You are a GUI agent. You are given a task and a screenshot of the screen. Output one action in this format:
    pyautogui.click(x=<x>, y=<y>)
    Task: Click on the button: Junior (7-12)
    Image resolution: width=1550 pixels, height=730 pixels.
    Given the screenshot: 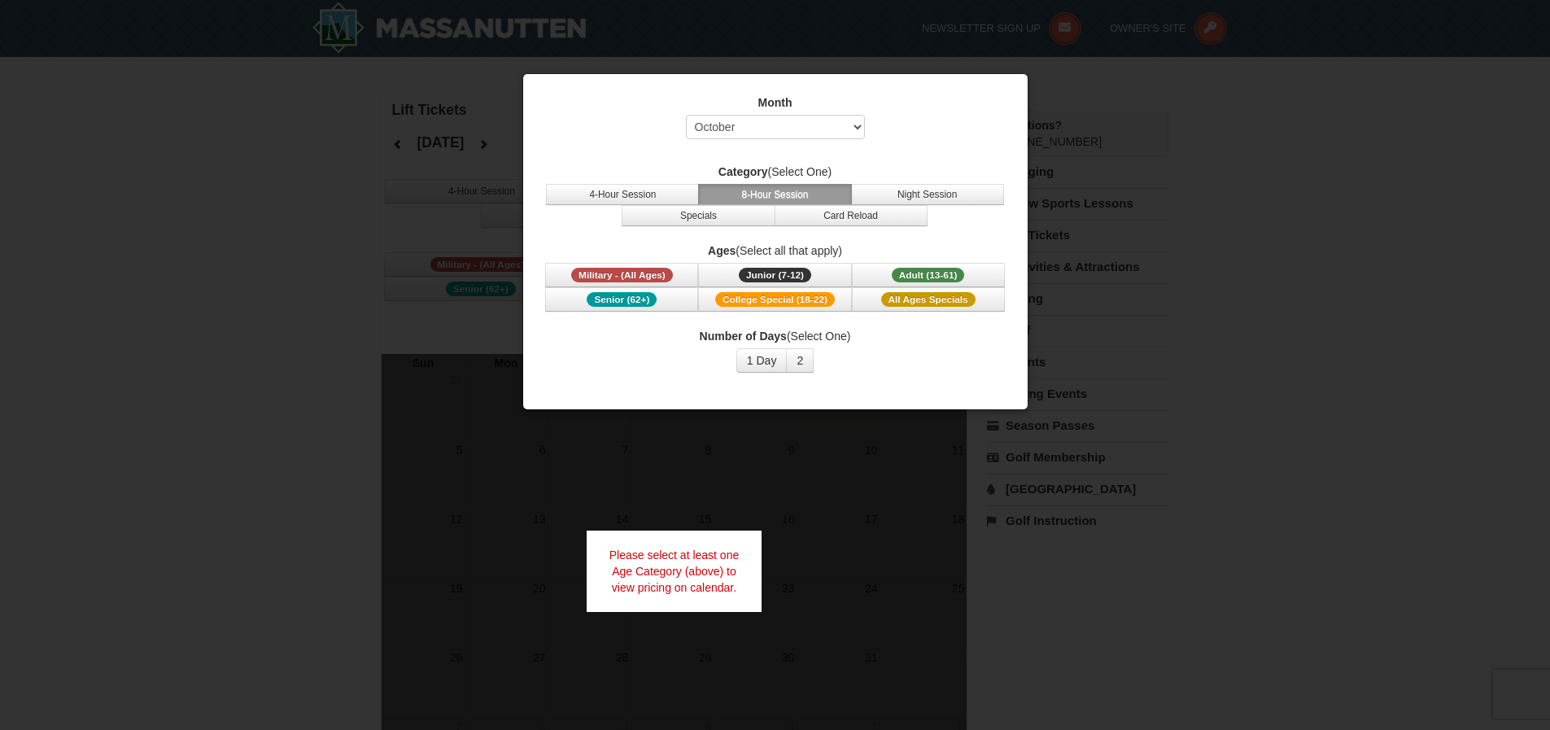 What is the action you would take?
    pyautogui.click(x=775, y=275)
    